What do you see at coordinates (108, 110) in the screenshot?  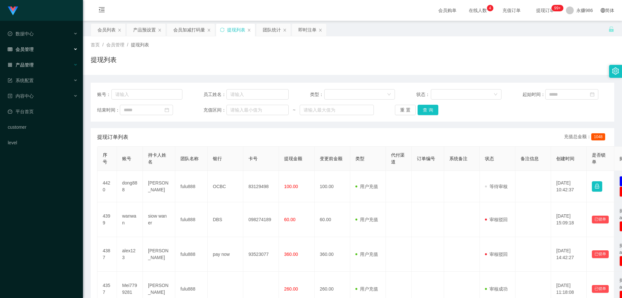 I see `span: 结束时间：` at bounding box center [108, 110].